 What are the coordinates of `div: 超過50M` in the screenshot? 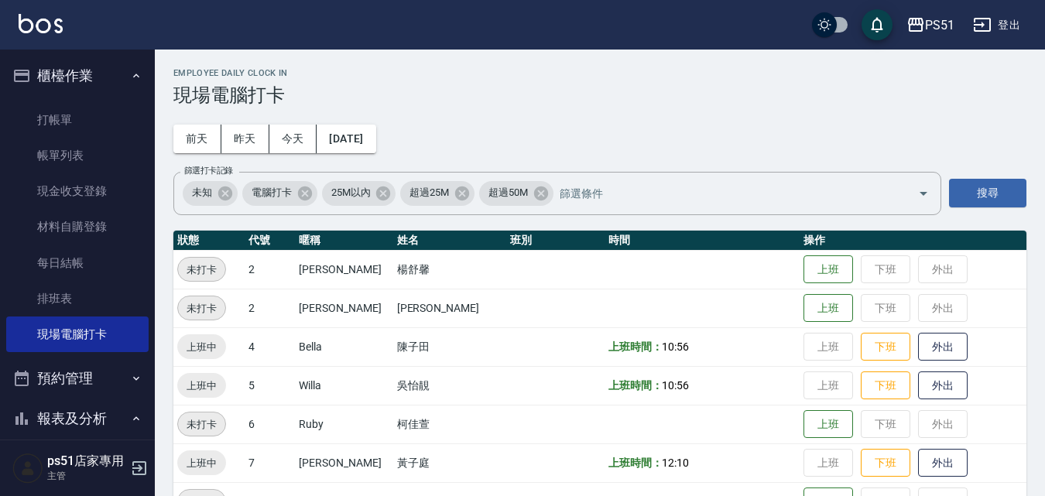 It's located at (517, 194).